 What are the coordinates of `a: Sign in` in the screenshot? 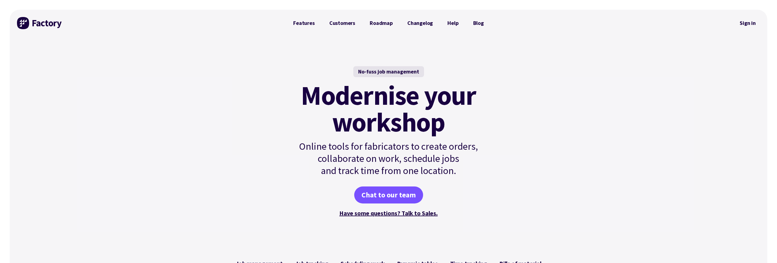 It's located at (747, 23).